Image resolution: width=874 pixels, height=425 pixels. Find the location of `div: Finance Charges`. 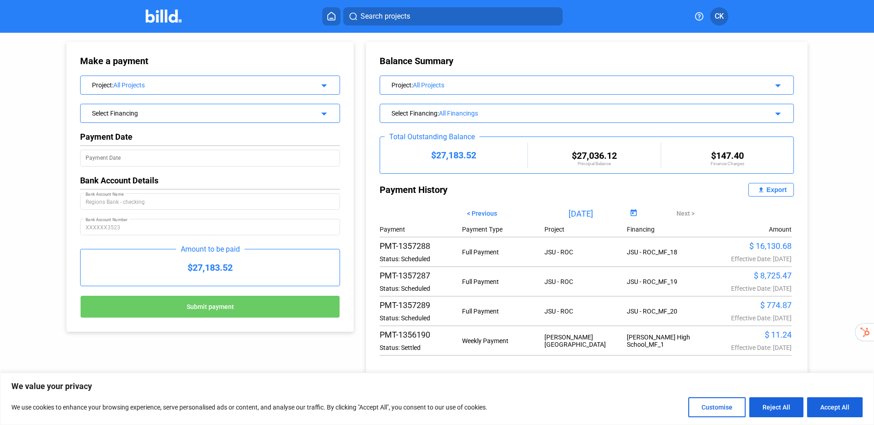

div: Finance Charges is located at coordinates (728, 163).